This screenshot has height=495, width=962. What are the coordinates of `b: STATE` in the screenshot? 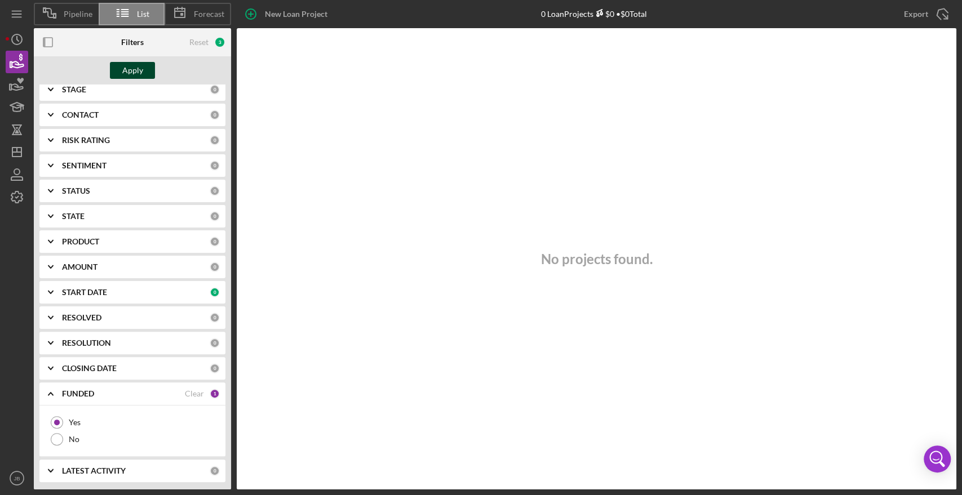 It's located at (73, 216).